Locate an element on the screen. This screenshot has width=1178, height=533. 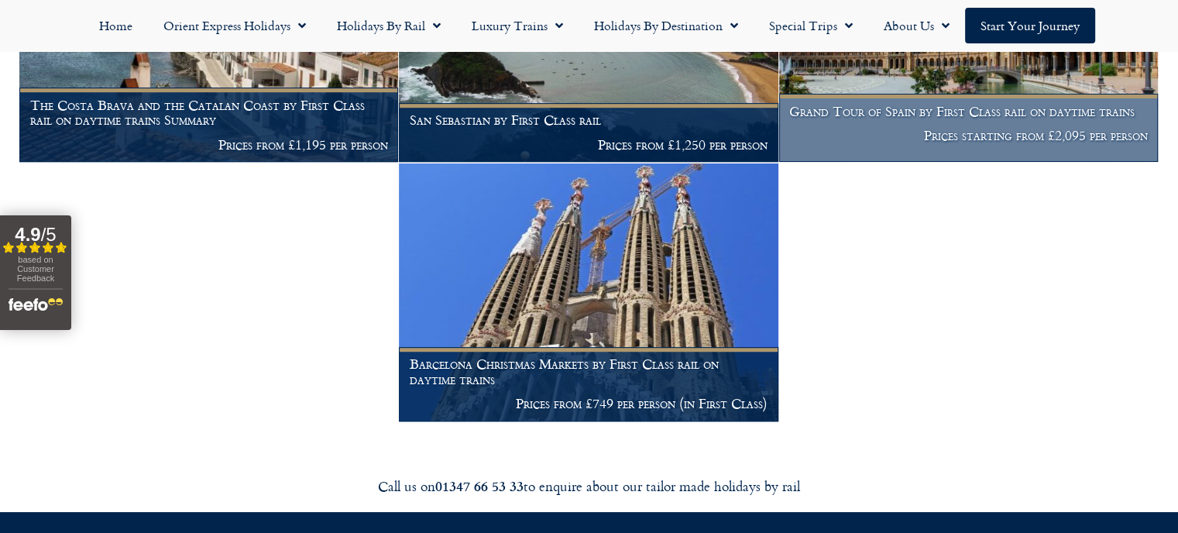
a: Special Trips is located at coordinates (811, 26).